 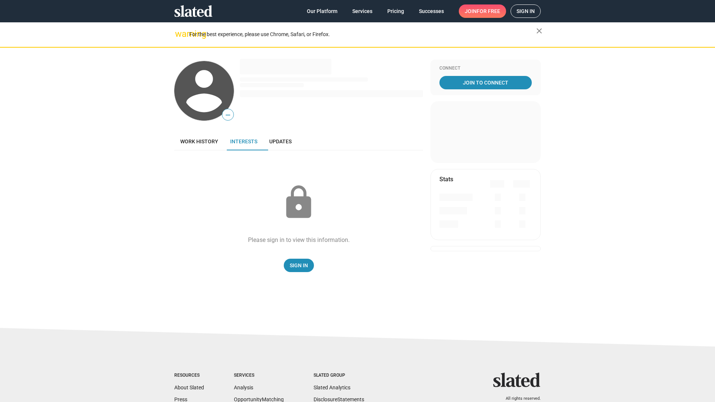 I want to click on a: Updates, so click(x=280, y=141).